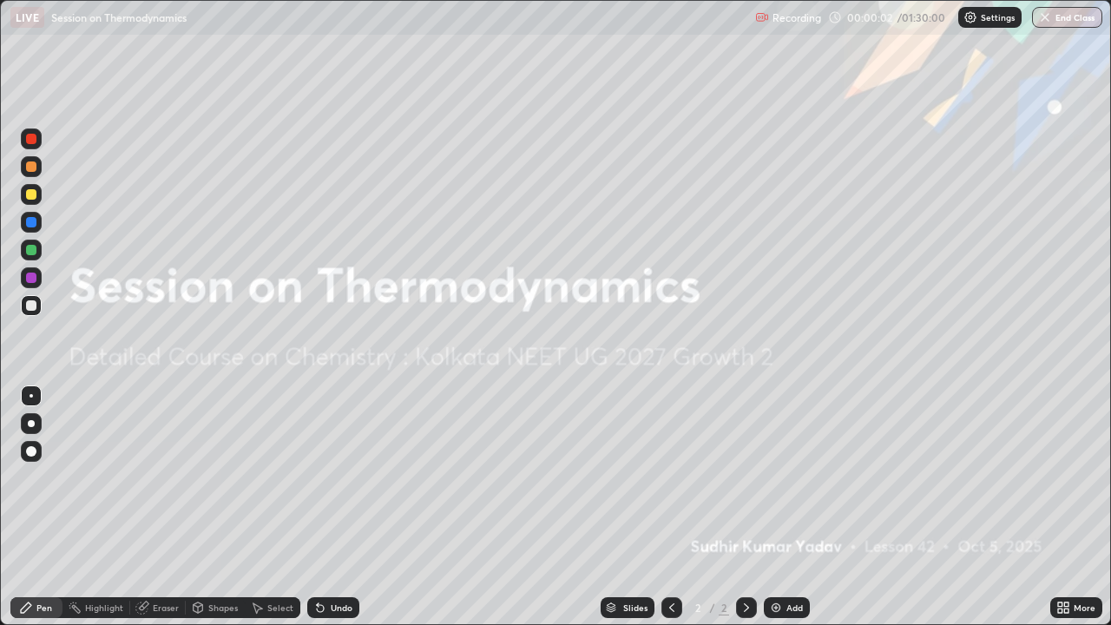  Describe the element at coordinates (166, 608) in the screenshot. I see `div: Eraser` at that location.